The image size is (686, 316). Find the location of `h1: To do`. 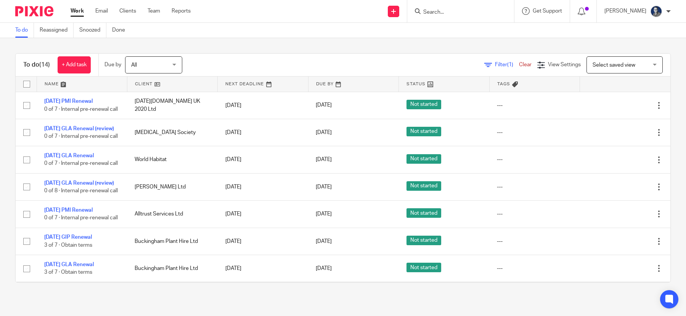

h1: To do is located at coordinates (37, 65).